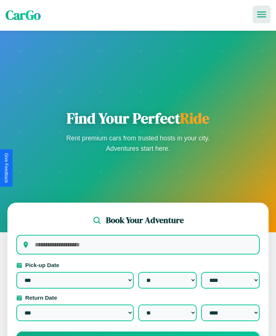 Image resolution: width=276 pixels, height=336 pixels. I want to click on div: Give Feedback, so click(6, 168).